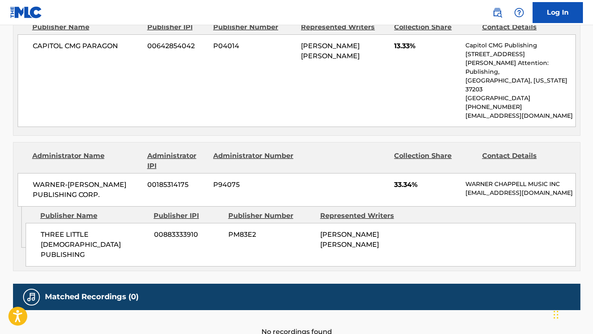 This screenshot has width=593, height=334. I want to click on span: 13.33%, so click(426, 46).